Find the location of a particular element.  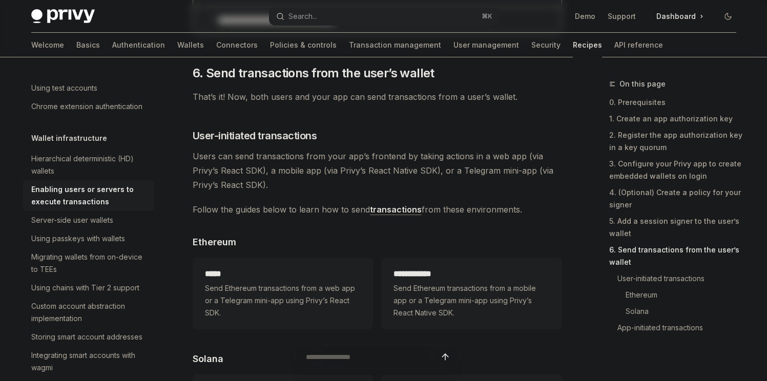

a: Policies & controls is located at coordinates (303, 45).